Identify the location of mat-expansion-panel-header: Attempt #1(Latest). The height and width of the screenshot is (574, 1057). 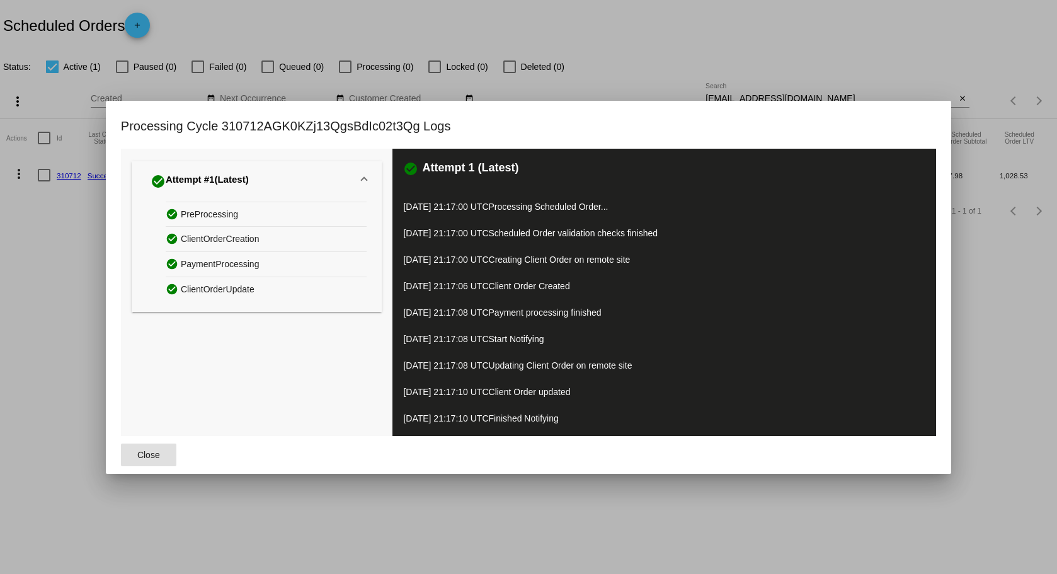
(256, 181).